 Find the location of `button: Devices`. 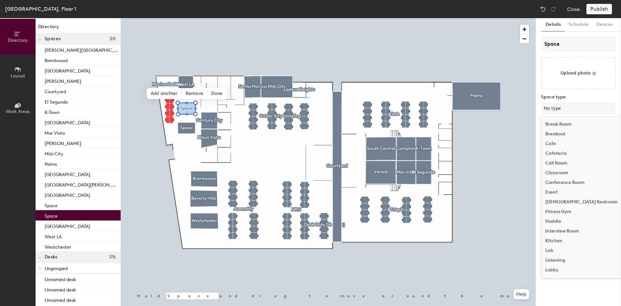

button: Devices is located at coordinates (605, 25).